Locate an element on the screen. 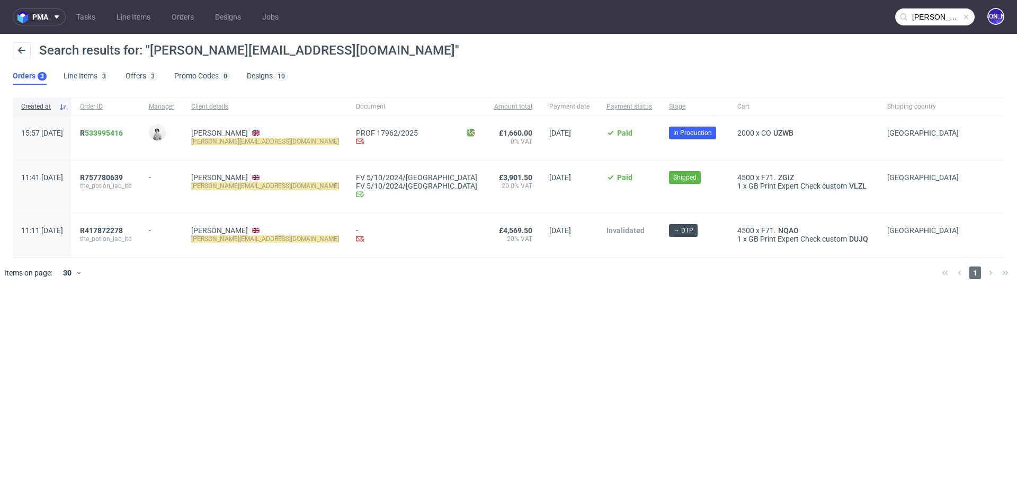  span: NQAO is located at coordinates (788, 230).